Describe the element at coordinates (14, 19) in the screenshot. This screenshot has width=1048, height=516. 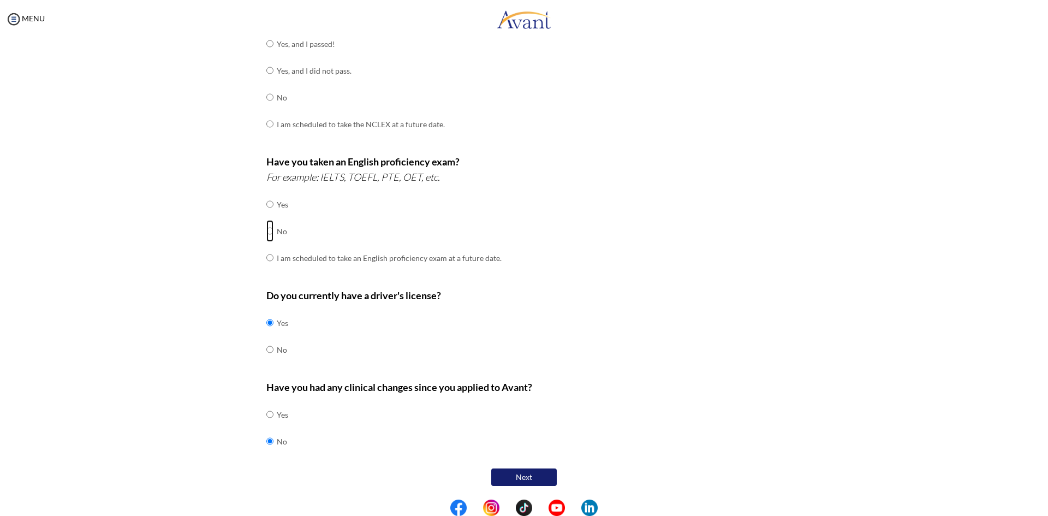
I see `img: icon-menu.png` at that location.